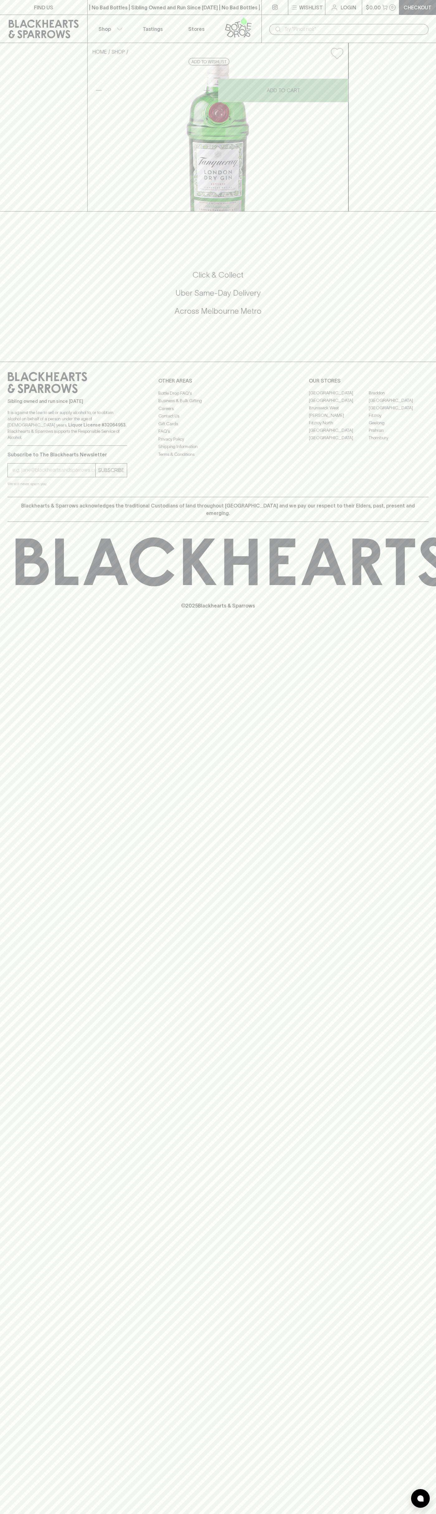 This screenshot has height=1514, width=436. What do you see at coordinates (392, 7) in the screenshot?
I see `p: 0` at bounding box center [392, 7].